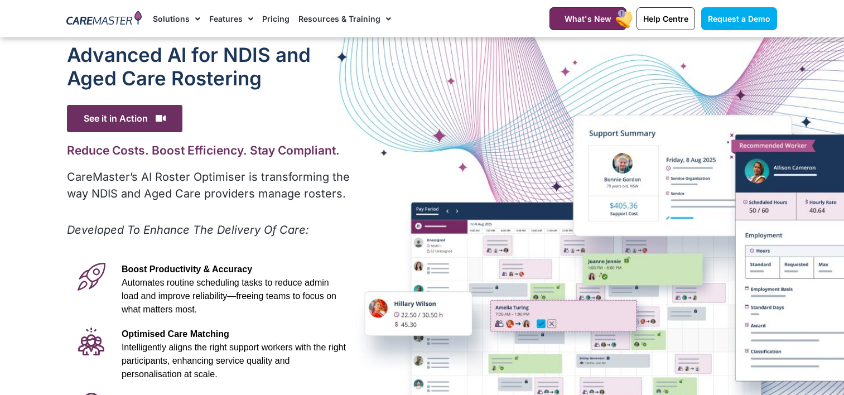 The width and height of the screenshot is (844, 395). I want to click on h1: Advanced Al for NDIS and Aged Care Rostering, so click(209, 66).